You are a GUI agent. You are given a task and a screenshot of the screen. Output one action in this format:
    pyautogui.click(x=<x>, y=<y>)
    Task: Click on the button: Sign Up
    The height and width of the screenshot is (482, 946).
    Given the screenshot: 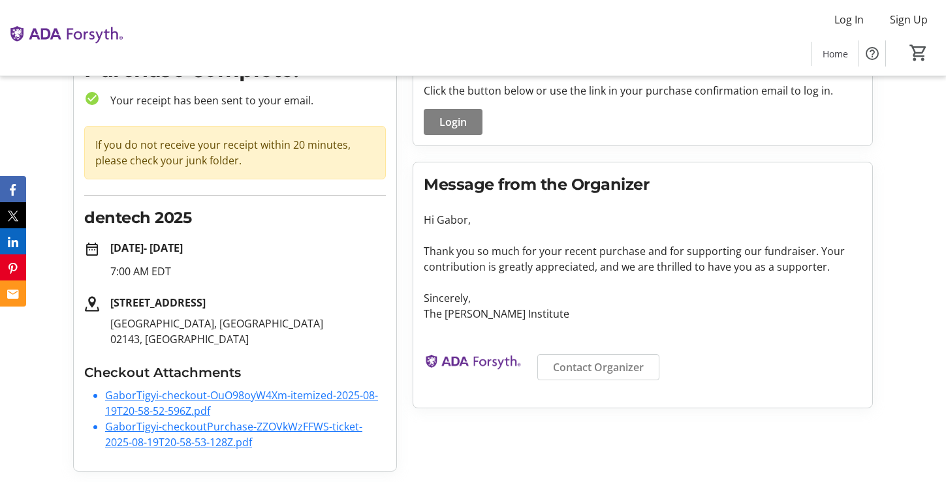 What is the action you would take?
    pyautogui.click(x=908, y=20)
    